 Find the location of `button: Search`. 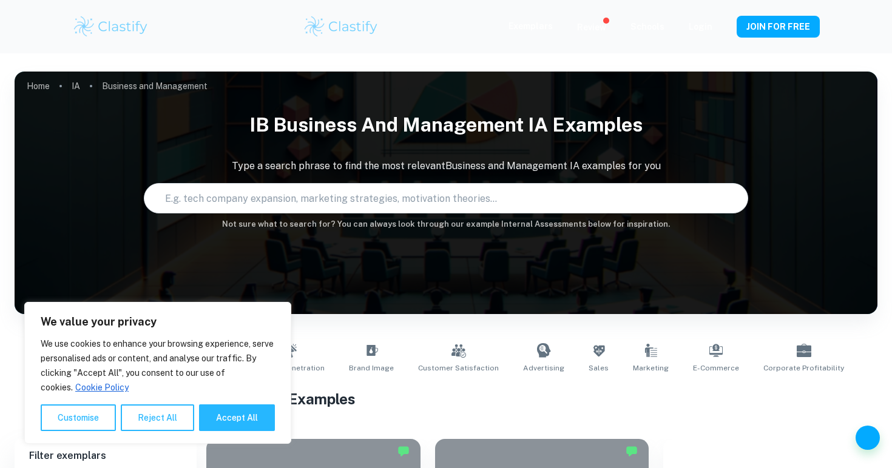

button: Search is located at coordinates (734, 198).